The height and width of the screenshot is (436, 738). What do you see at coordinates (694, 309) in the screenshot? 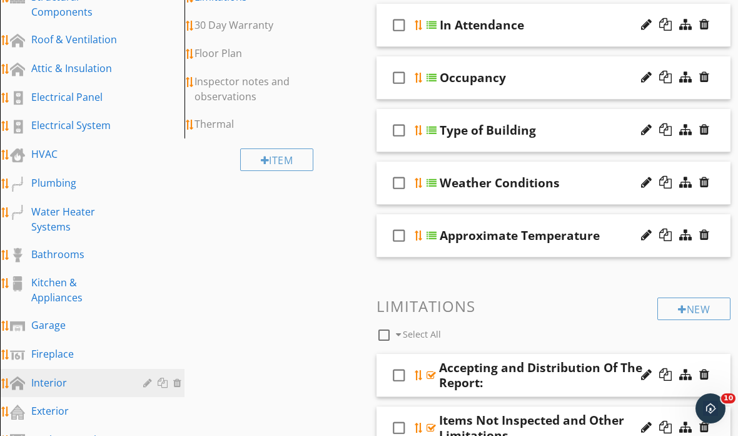
I see `div: New` at bounding box center [694, 309].